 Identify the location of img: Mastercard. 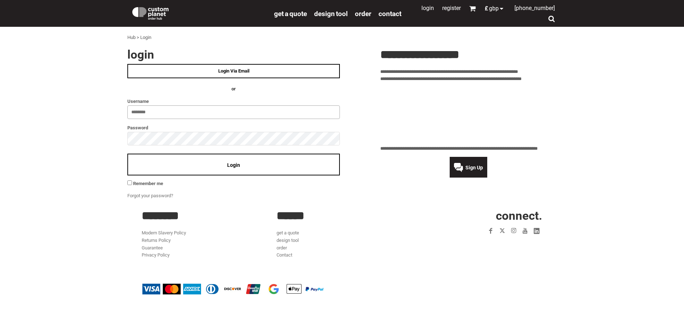
(172, 289).